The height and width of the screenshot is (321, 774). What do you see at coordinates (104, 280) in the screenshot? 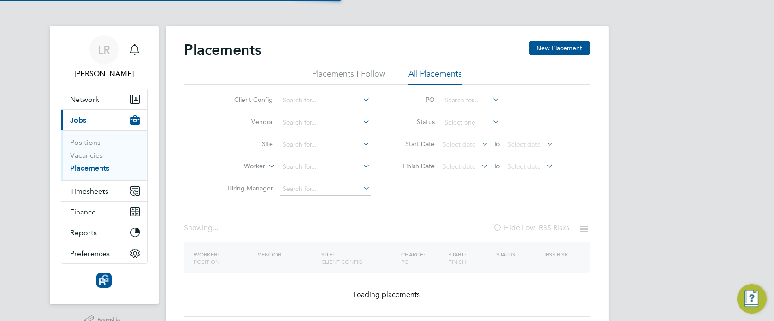
I see `img: resourcinggroup-logo-retina.png` at bounding box center [104, 280].